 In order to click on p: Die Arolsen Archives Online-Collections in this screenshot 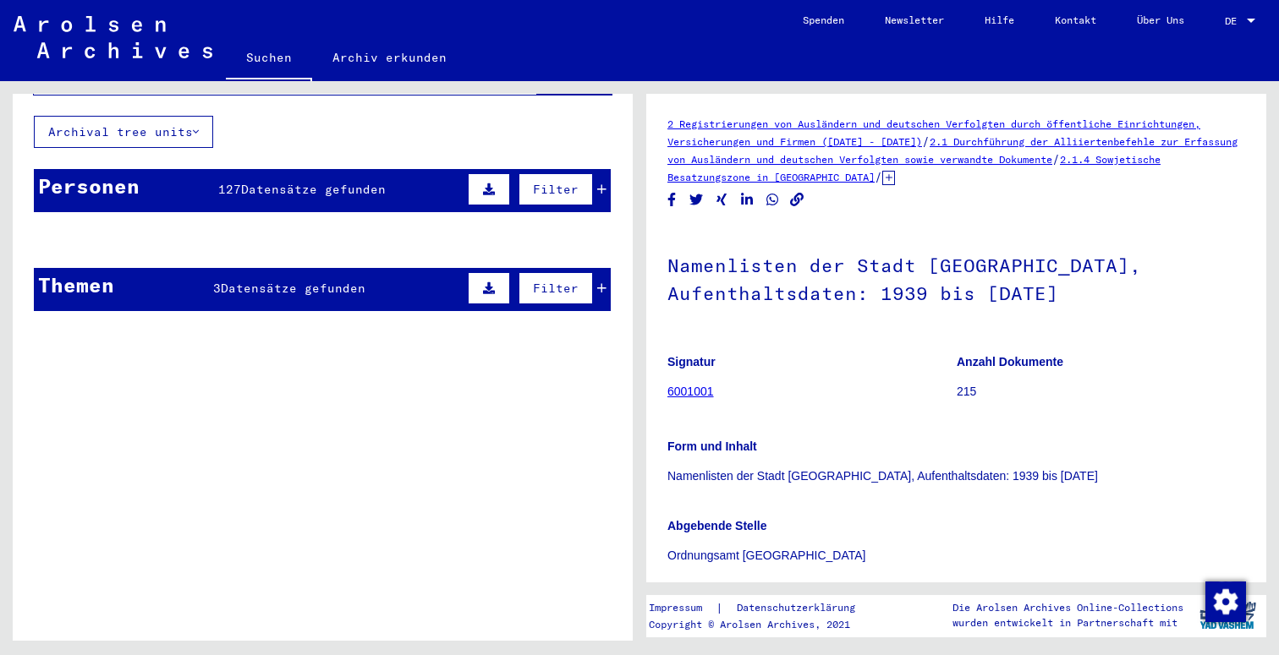, I will do `click(1067, 608)`.